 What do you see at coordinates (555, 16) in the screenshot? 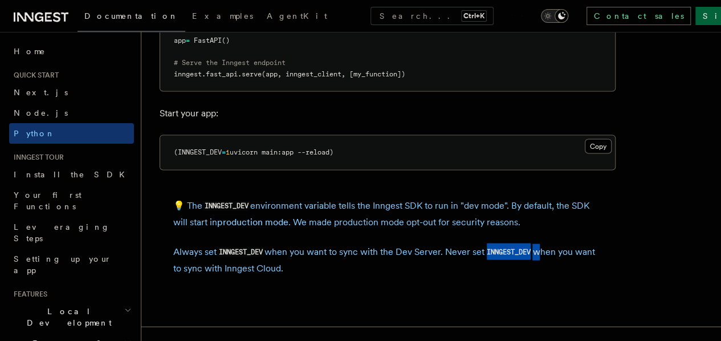
I see `button: Toggle dark mode` at bounding box center [555, 16].